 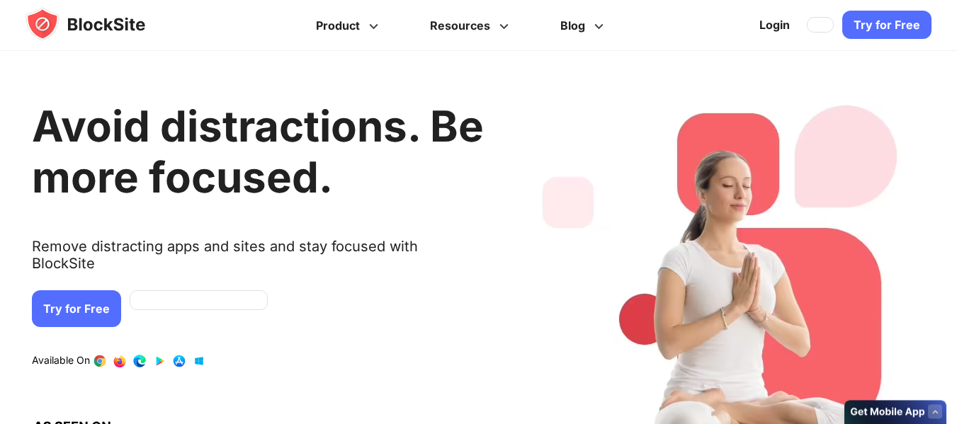 What do you see at coordinates (258, 261) in the screenshot?
I see `text: Remove distracting apps and sites and stay focused with BlockSite` at bounding box center [258, 261].